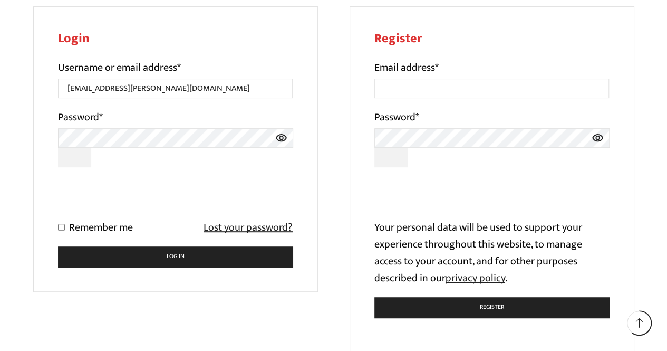 Image resolution: width=667 pixels, height=351 pixels. What do you see at coordinates (248, 227) in the screenshot?
I see `a: Lost your password?` at bounding box center [248, 227].